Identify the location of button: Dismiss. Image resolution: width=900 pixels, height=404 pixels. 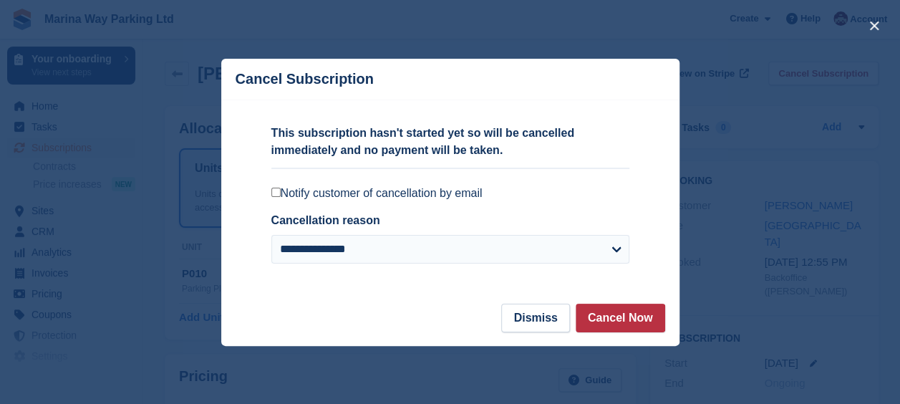
(535, 318).